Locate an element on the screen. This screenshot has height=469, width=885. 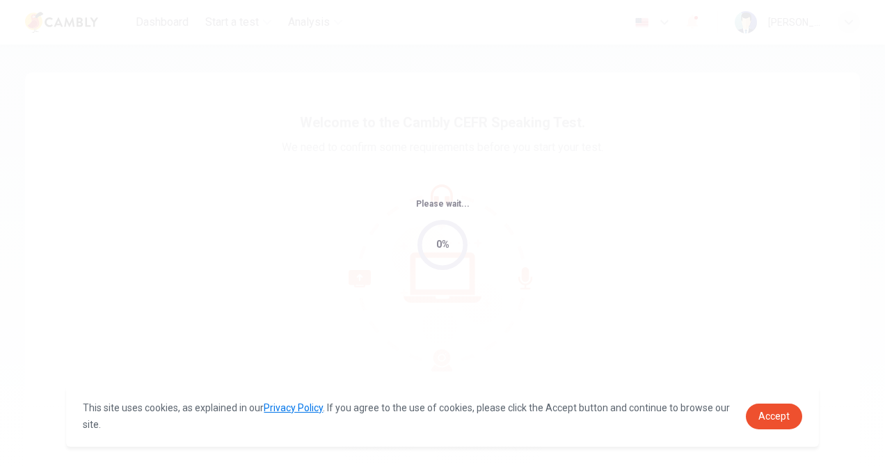
div: 0% is located at coordinates (442, 244).